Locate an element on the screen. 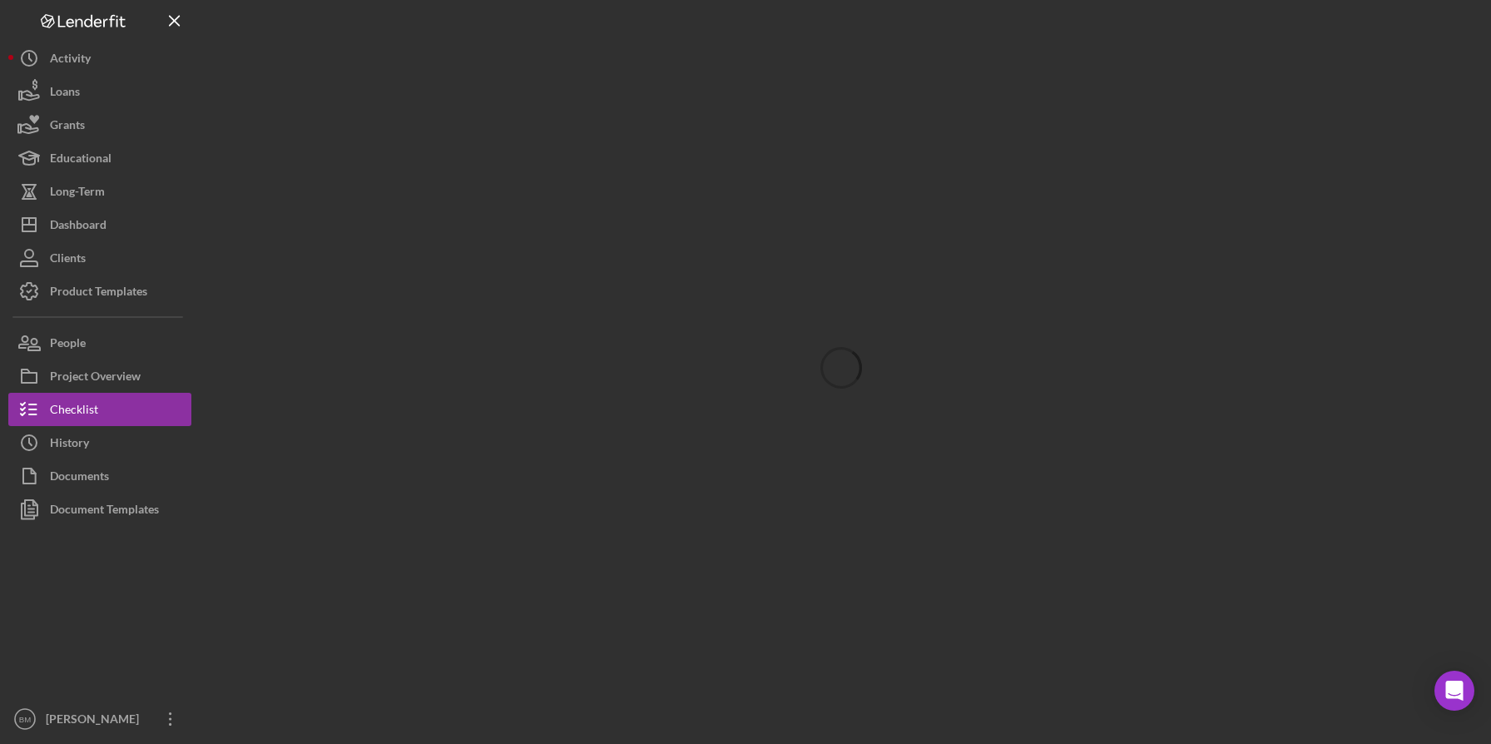 The width and height of the screenshot is (1491, 744). div: History is located at coordinates (69, 444).